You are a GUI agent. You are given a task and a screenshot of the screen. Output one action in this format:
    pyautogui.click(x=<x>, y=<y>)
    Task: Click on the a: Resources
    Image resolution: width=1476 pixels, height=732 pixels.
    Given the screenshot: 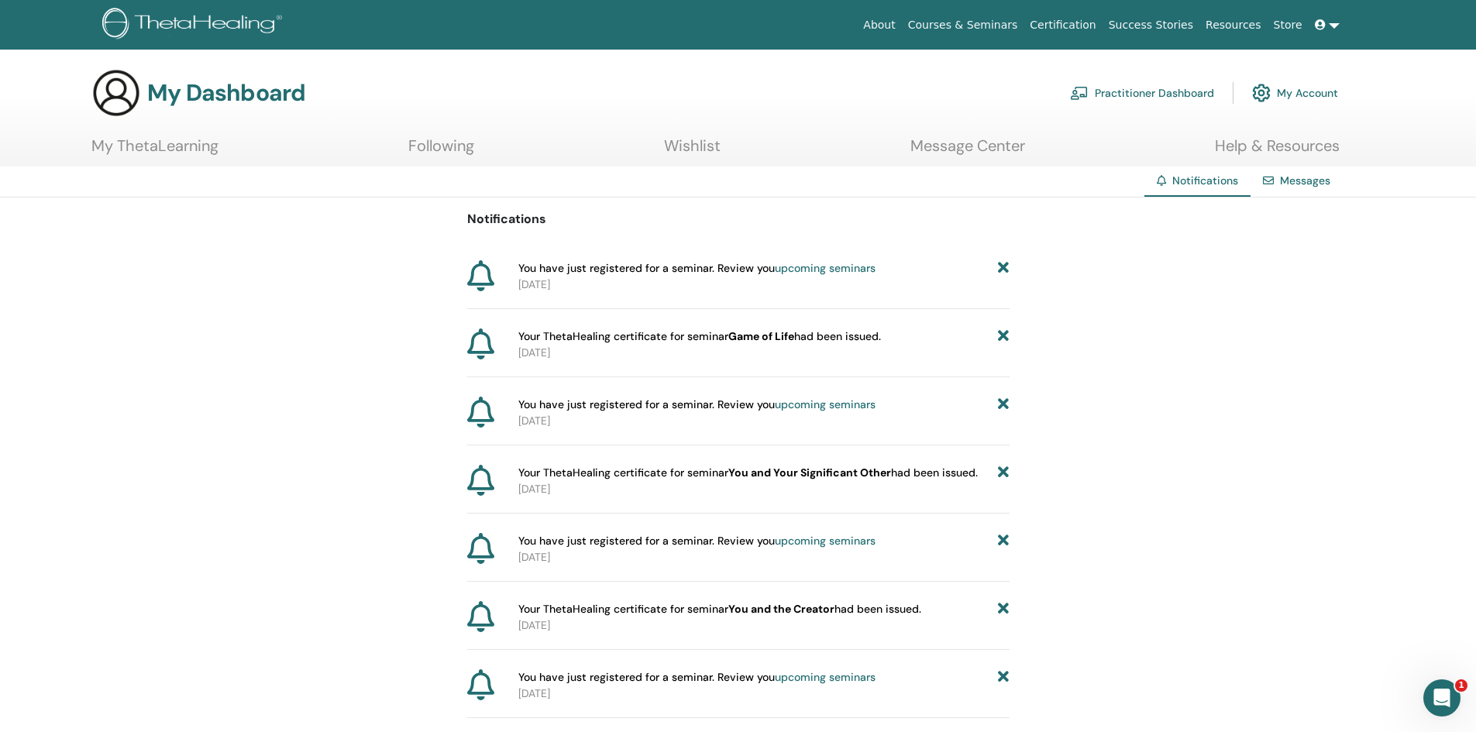 What is the action you would take?
    pyautogui.click(x=1233, y=25)
    